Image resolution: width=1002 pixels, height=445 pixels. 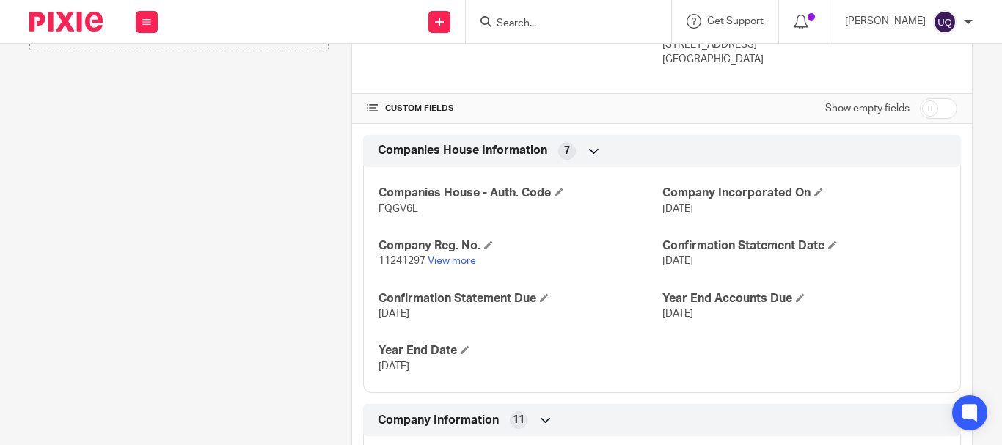 What do you see at coordinates (804, 299) in the screenshot?
I see `h4: Year End Accounts Due` at bounding box center [804, 299].